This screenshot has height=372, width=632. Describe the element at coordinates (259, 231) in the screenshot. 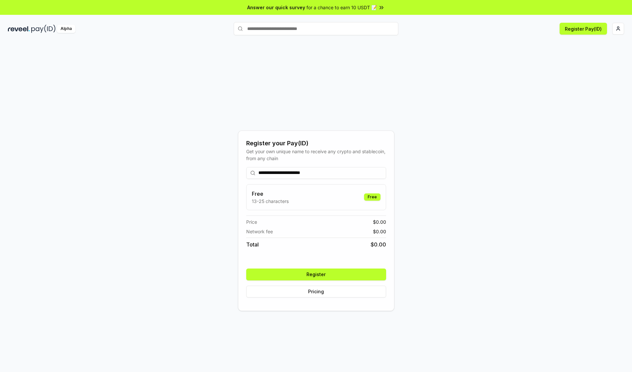

I see `span: Network fee` at that location.